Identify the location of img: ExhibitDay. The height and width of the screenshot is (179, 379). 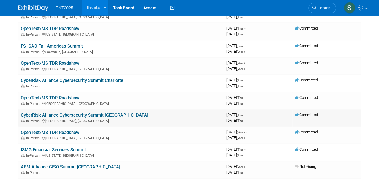
(33, 8).